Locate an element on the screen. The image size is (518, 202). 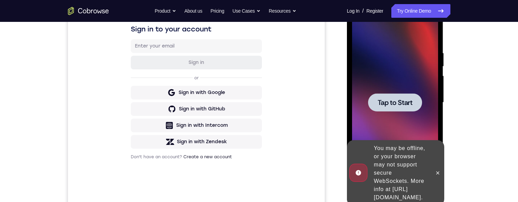
button: Product is located at coordinates (165, 11).